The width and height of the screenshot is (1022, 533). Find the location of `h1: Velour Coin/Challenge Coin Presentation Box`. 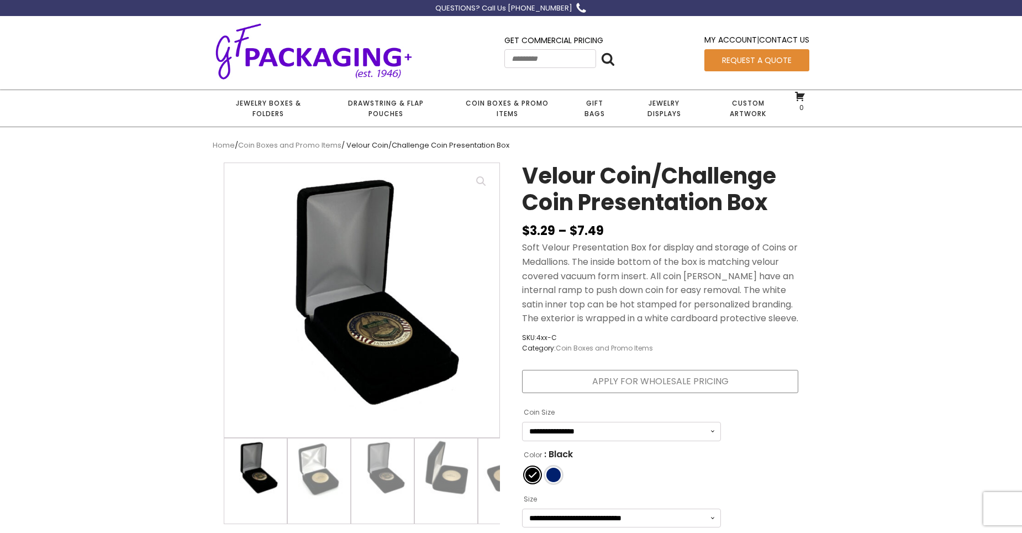

h1: Velour Coin/Challenge Coin Presentation Box is located at coordinates (660, 192).